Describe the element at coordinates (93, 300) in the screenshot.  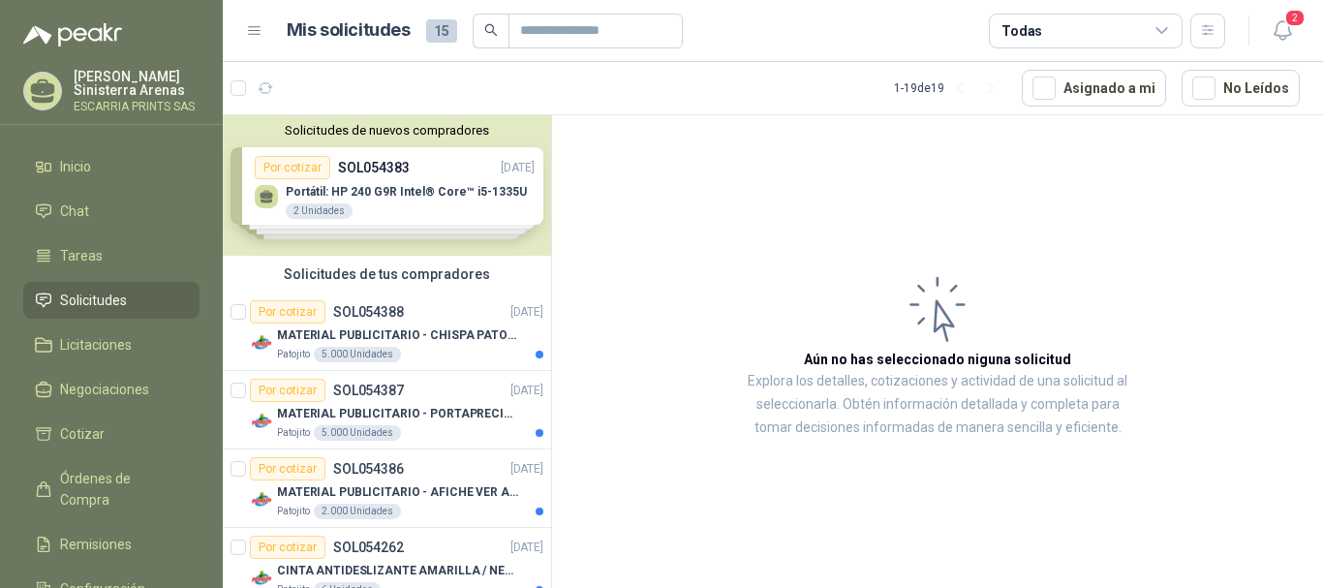
I see `span: Solicitudes` at that location.